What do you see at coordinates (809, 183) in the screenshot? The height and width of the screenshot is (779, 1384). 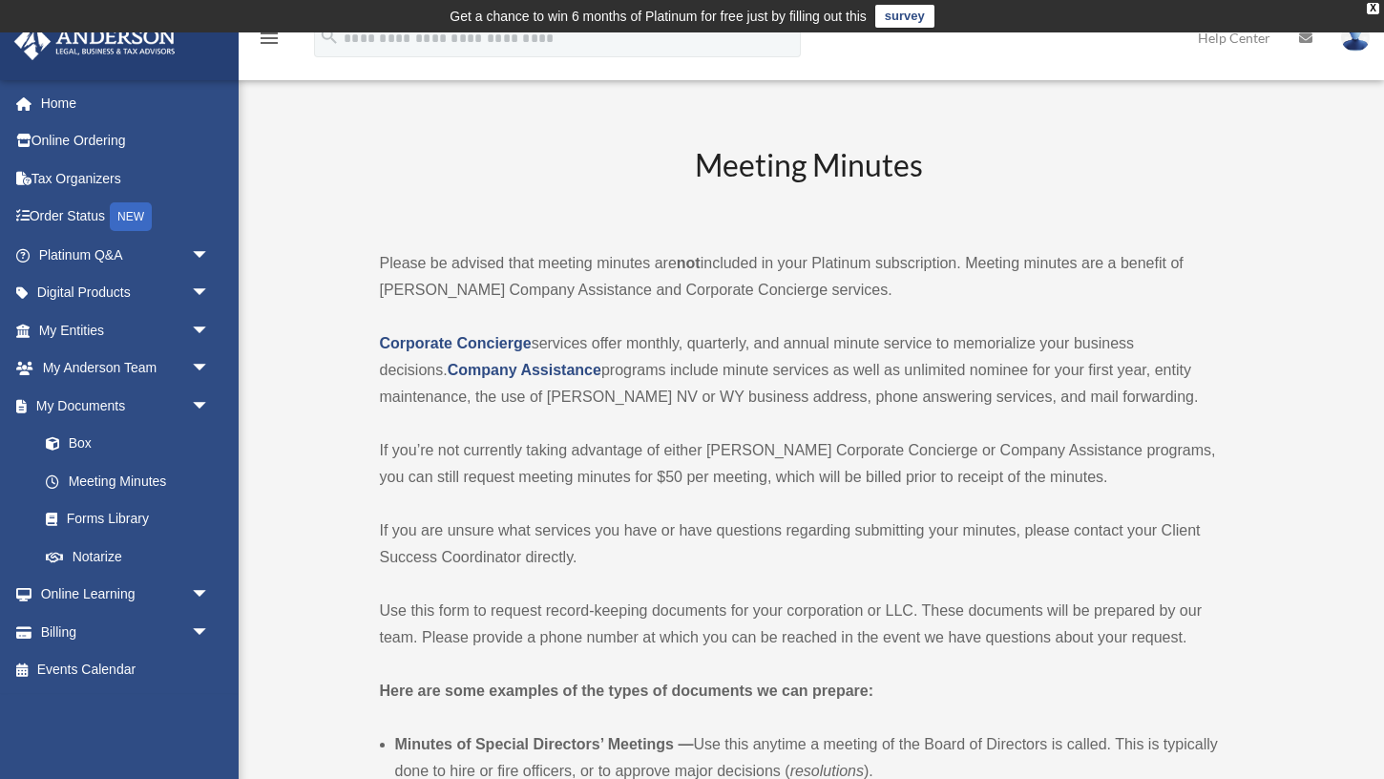 I see `h2: Meeting Minutes` at bounding box center [809, 183].